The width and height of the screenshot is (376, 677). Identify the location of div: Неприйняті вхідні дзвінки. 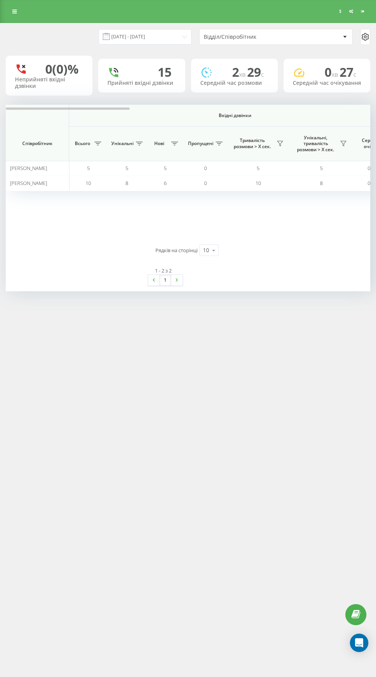
(49, 83).